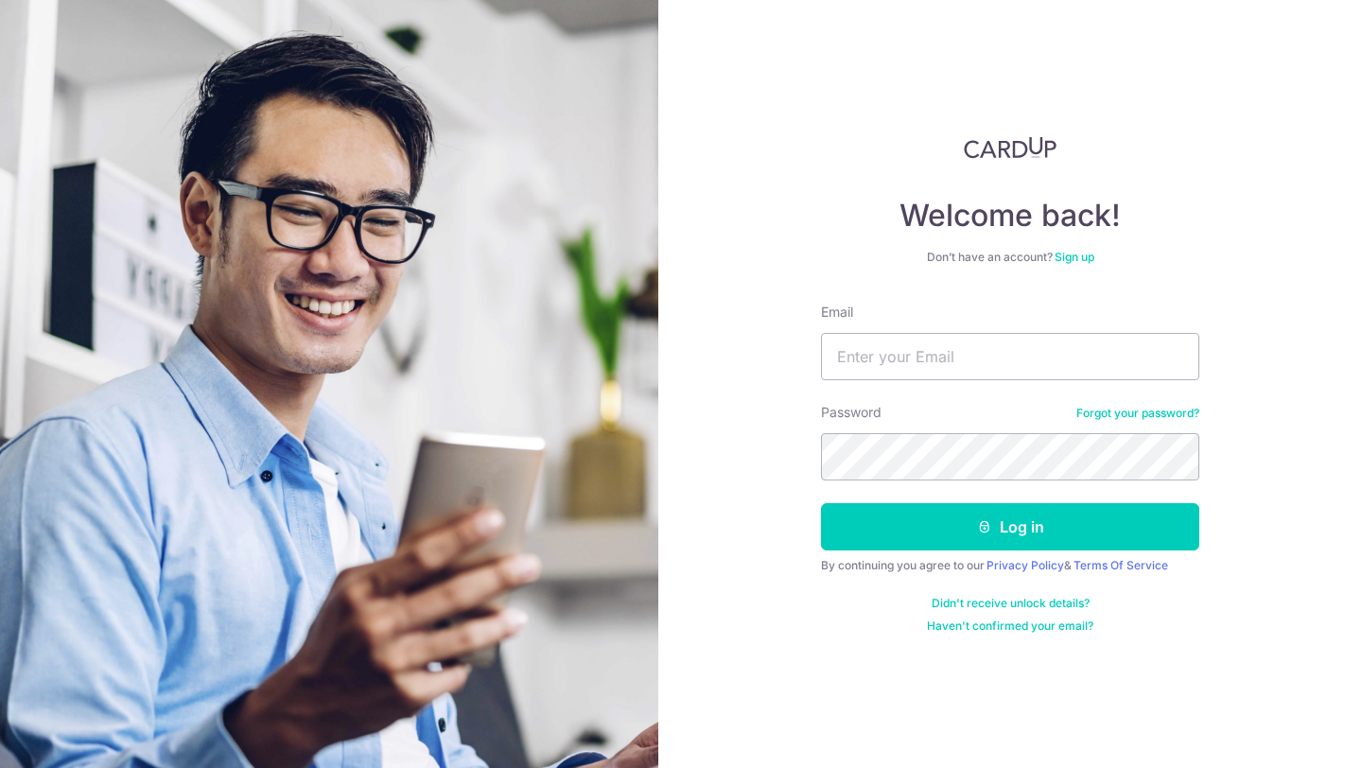  I want to click on a: Sign up, so click(1075, 256).